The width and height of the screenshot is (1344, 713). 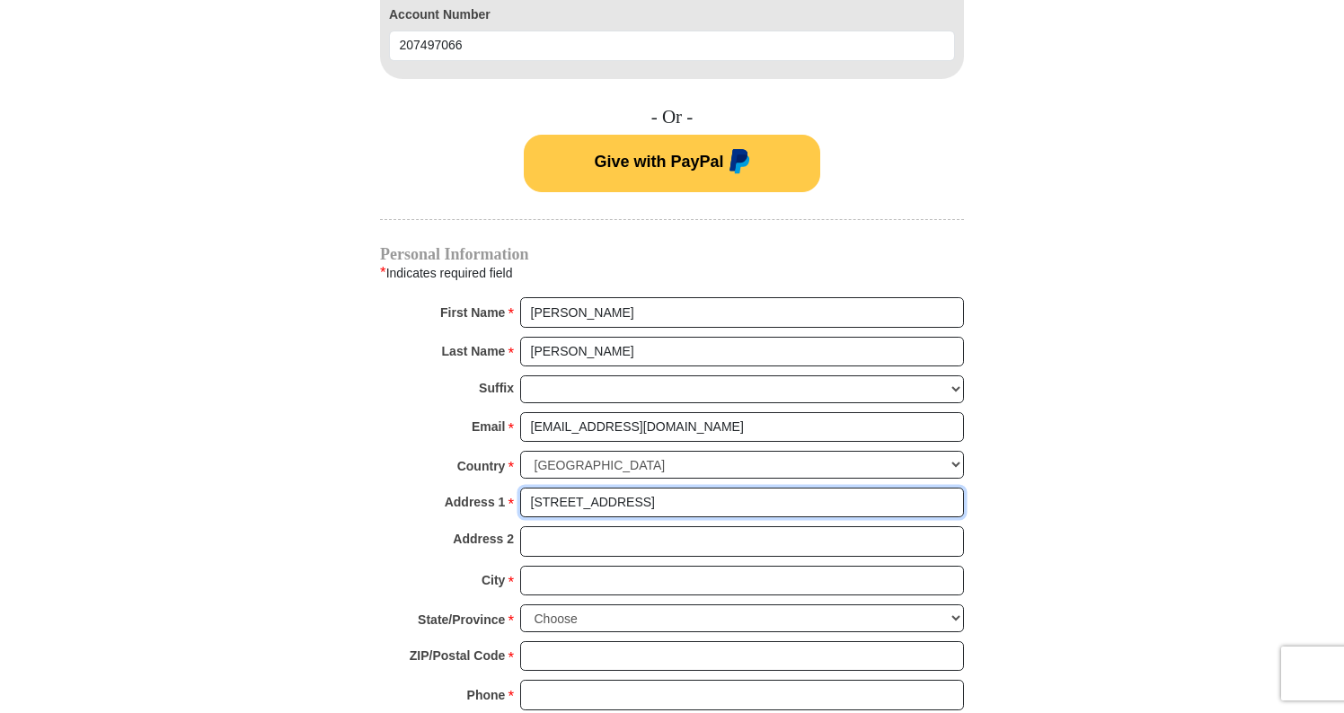 I want to click on div: Indicates required field, so click(x=672, y=273).